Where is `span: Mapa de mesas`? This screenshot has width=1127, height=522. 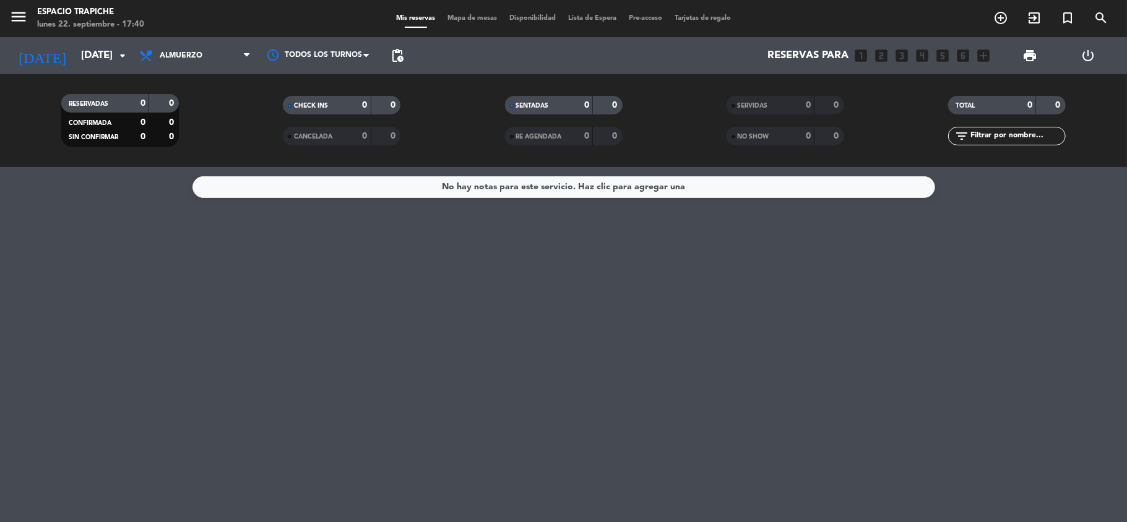
span: Mapa de mesas is located at coordinates (472, 18).